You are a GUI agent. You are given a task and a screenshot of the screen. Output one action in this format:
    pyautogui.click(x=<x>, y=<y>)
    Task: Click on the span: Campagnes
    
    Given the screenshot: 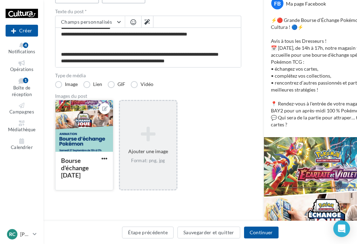 What is the action you would take?
    pyautogui.click(x=22, y=112)
    